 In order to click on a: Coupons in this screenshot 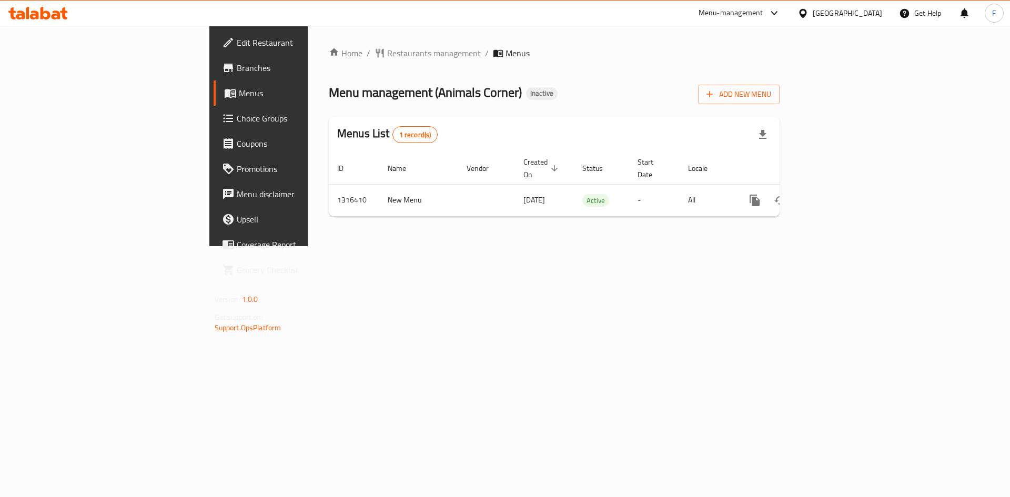, I will do `click(296, 144)`.